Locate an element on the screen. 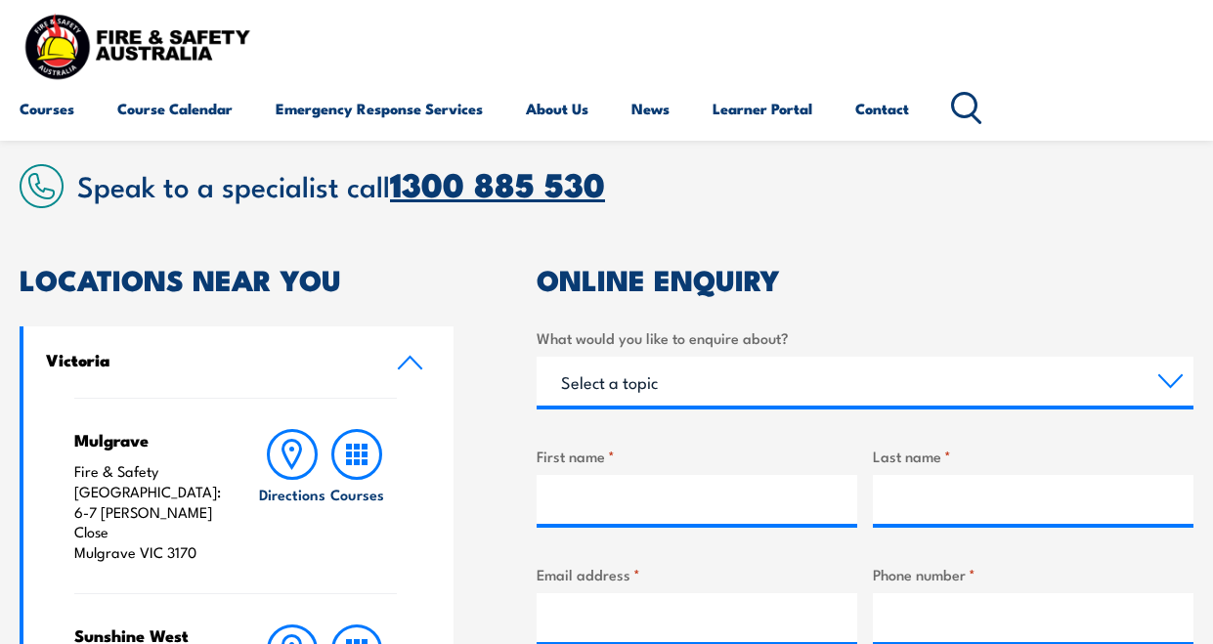  label: First name is located at coordinates (697, 456).